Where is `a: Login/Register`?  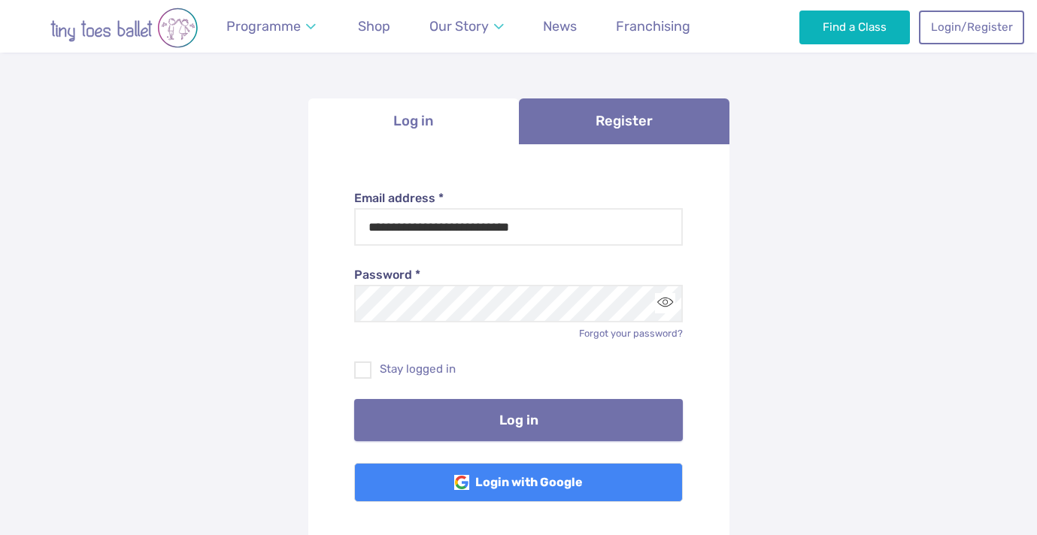
a: Login/Register is located at coordinates (972, 27).